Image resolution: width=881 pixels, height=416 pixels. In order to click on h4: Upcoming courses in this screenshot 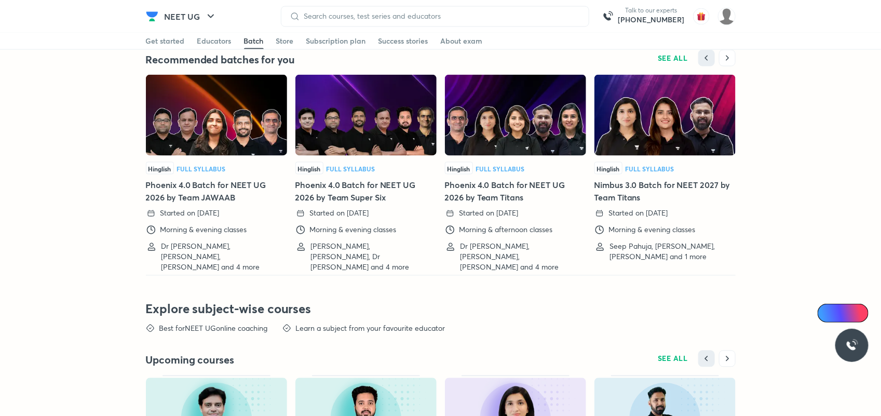, I will do `click(293, 360)`.